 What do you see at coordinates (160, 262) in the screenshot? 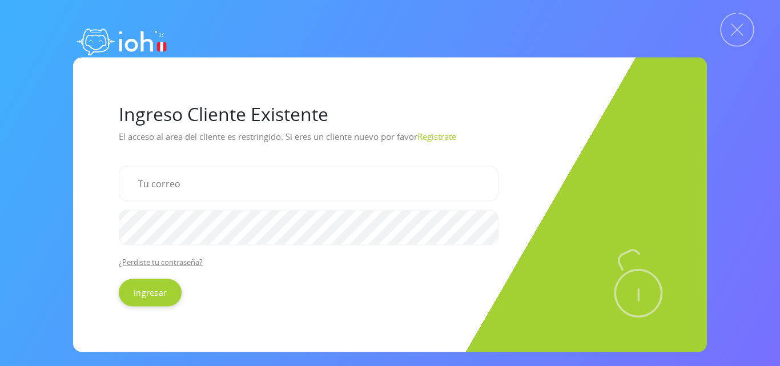
I see `a: ¿Perdiste tu contraseña?` at bounding box center [160, 262].